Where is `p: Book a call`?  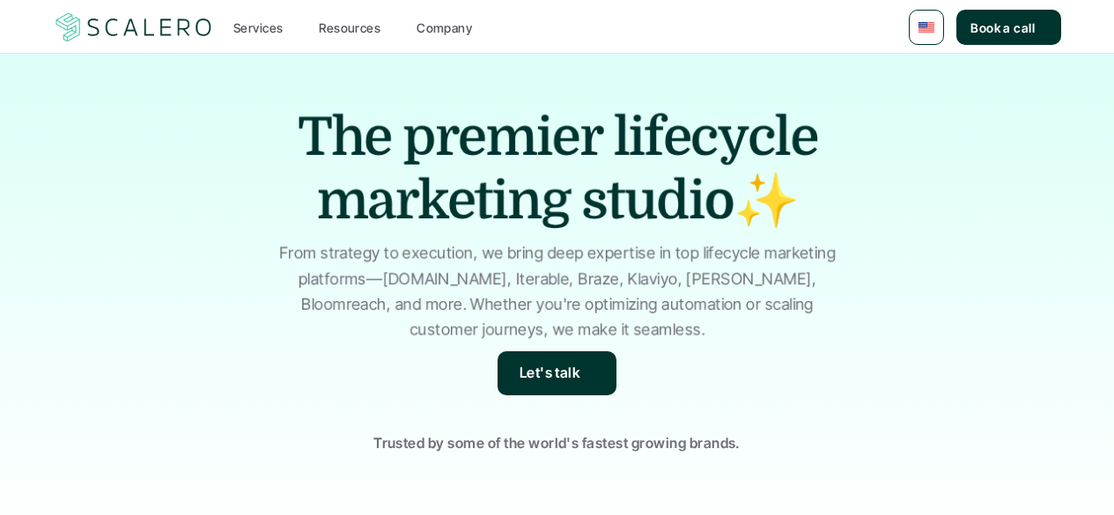
p: Book a call is located at coordinates (1002, 27).